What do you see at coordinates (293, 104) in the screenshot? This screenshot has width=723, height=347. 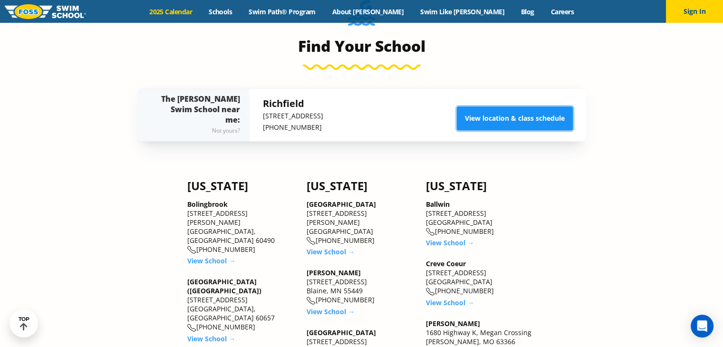 I see `h5: Richfield` at bounding box center [293, 104].